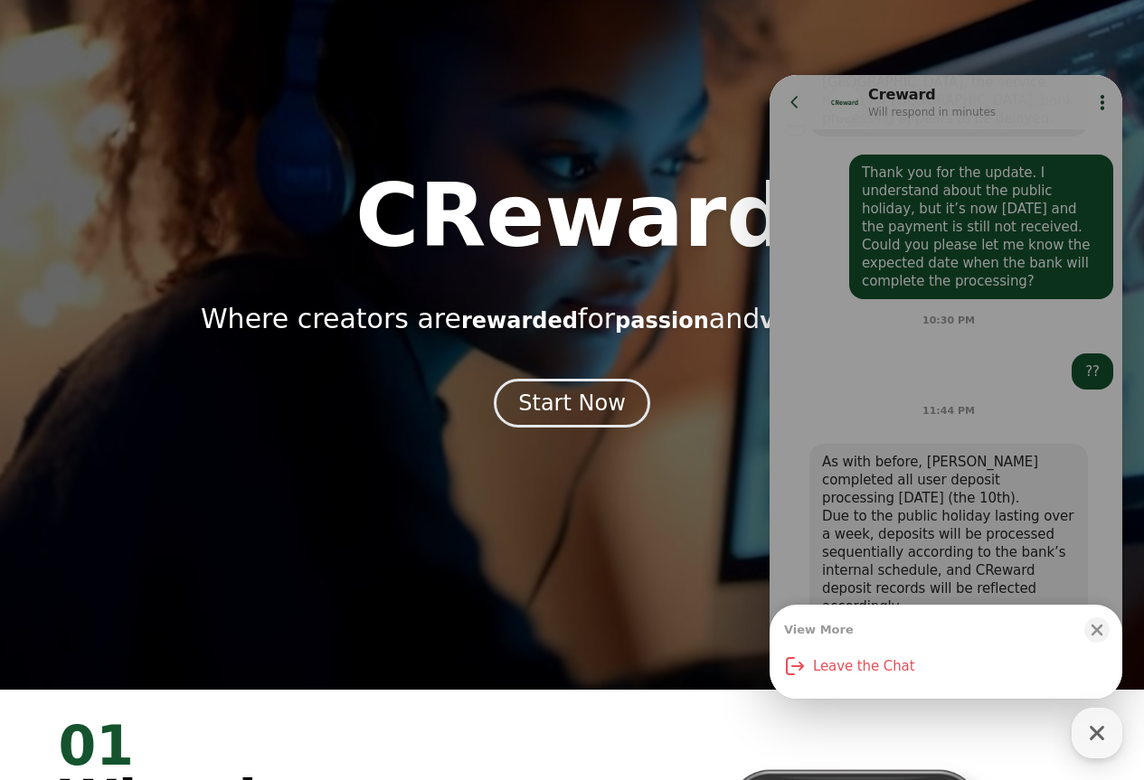 The height and width of the screenshot is (780, 1144). Describe the element at coordinates (176, 591) in the screenshot. I see `button: Leave the Chat` at that location.